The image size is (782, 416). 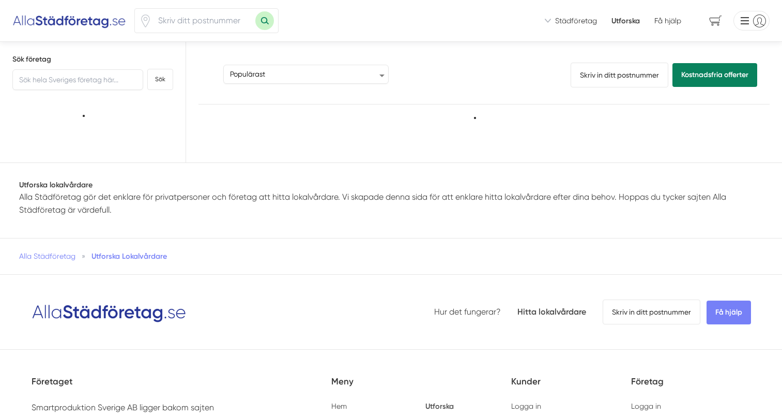 What do you see at coordinates (715, 75) in the screenshot?
I see `a: Kostnadsfria offerter` at bounding box center [715, 75].